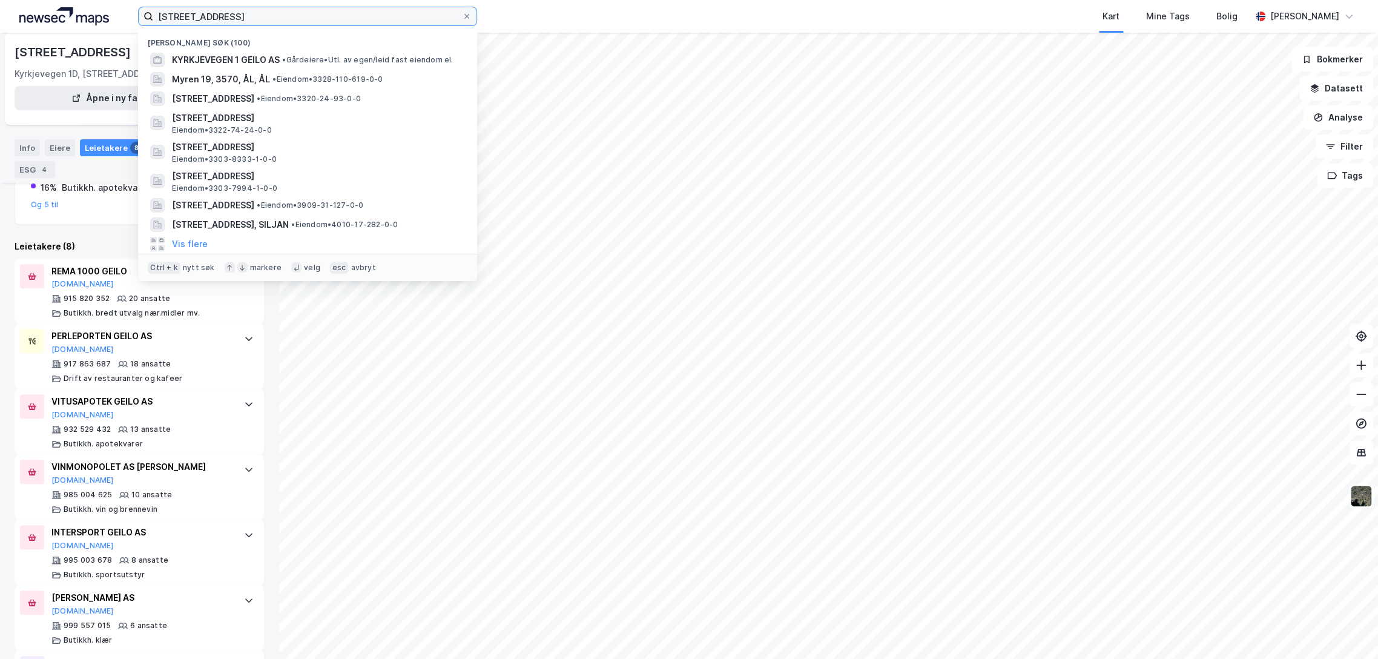  Describe the element at coordinates (142, 271) in the screenshot. I see `div: REMA 1000 GEILO` at that location.